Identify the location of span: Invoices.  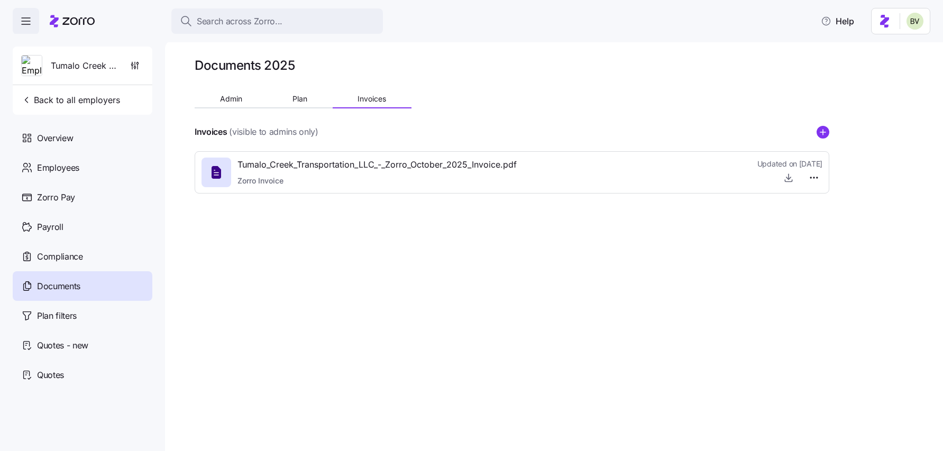
(372, 99).